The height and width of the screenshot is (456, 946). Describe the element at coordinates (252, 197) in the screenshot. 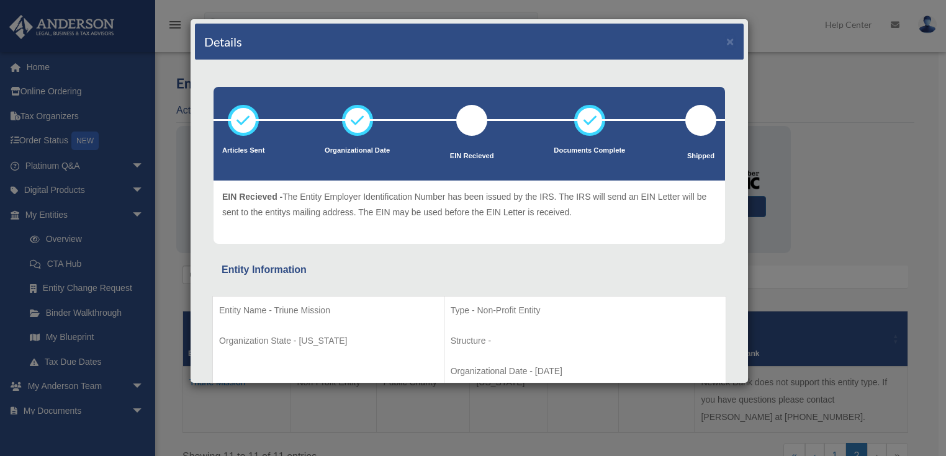

I see `span: EIN Recieved -` at that location.